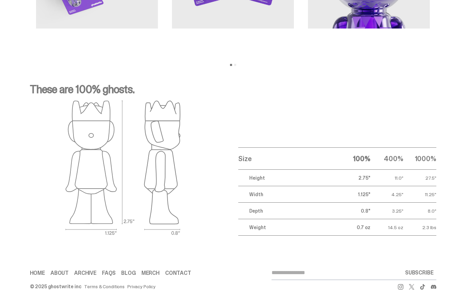 This screenshot has width=471, height=303. I want to click on td: Weight, so click(288, 227).